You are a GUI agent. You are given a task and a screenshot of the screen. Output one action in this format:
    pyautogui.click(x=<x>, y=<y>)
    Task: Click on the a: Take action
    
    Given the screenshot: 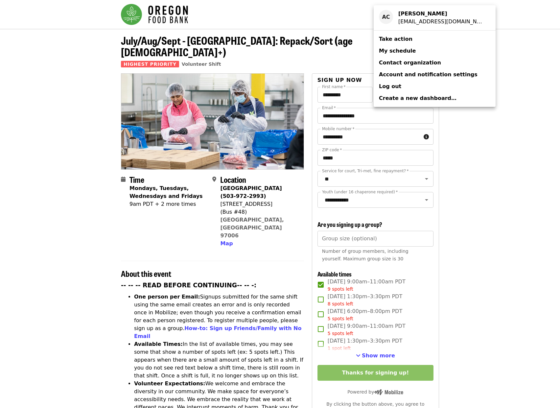 What is the action you would take?
    pyautogui.click(x=435, y=39)
    